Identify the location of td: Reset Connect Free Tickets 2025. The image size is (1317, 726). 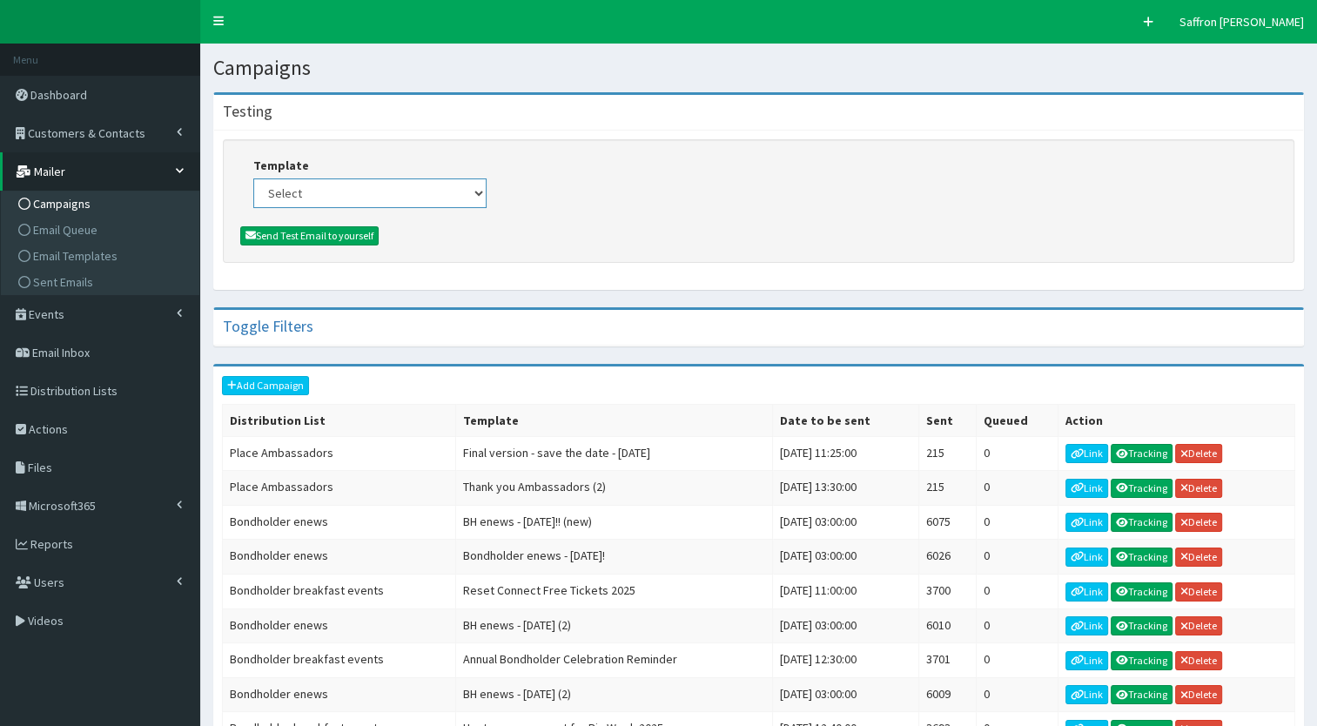
(614, 591).